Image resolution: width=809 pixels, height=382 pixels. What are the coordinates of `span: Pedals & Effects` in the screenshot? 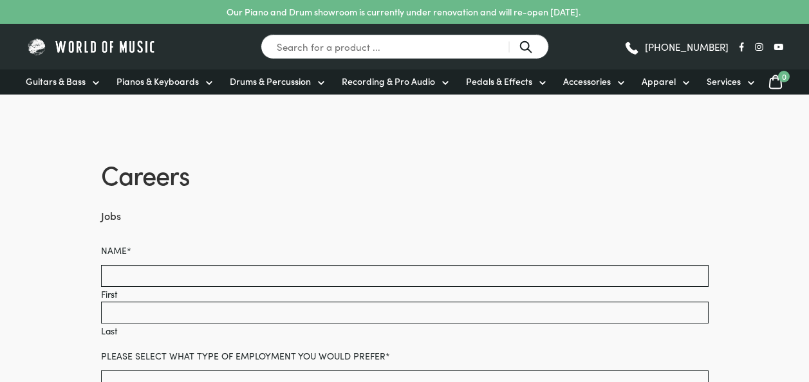 It's located at (499, 81).